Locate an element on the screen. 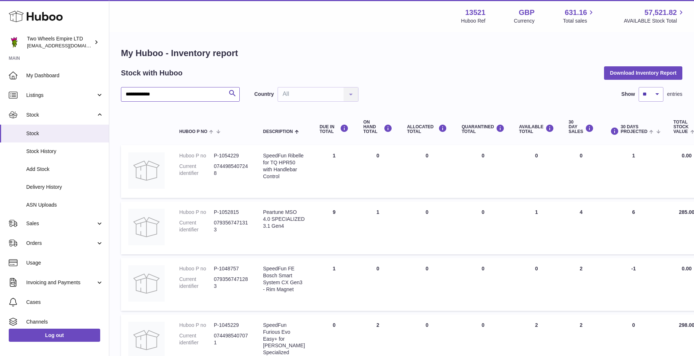 The height and width of the screenshot is (356, 694). dd: P-1048757 is located at coordinates (231, 269).